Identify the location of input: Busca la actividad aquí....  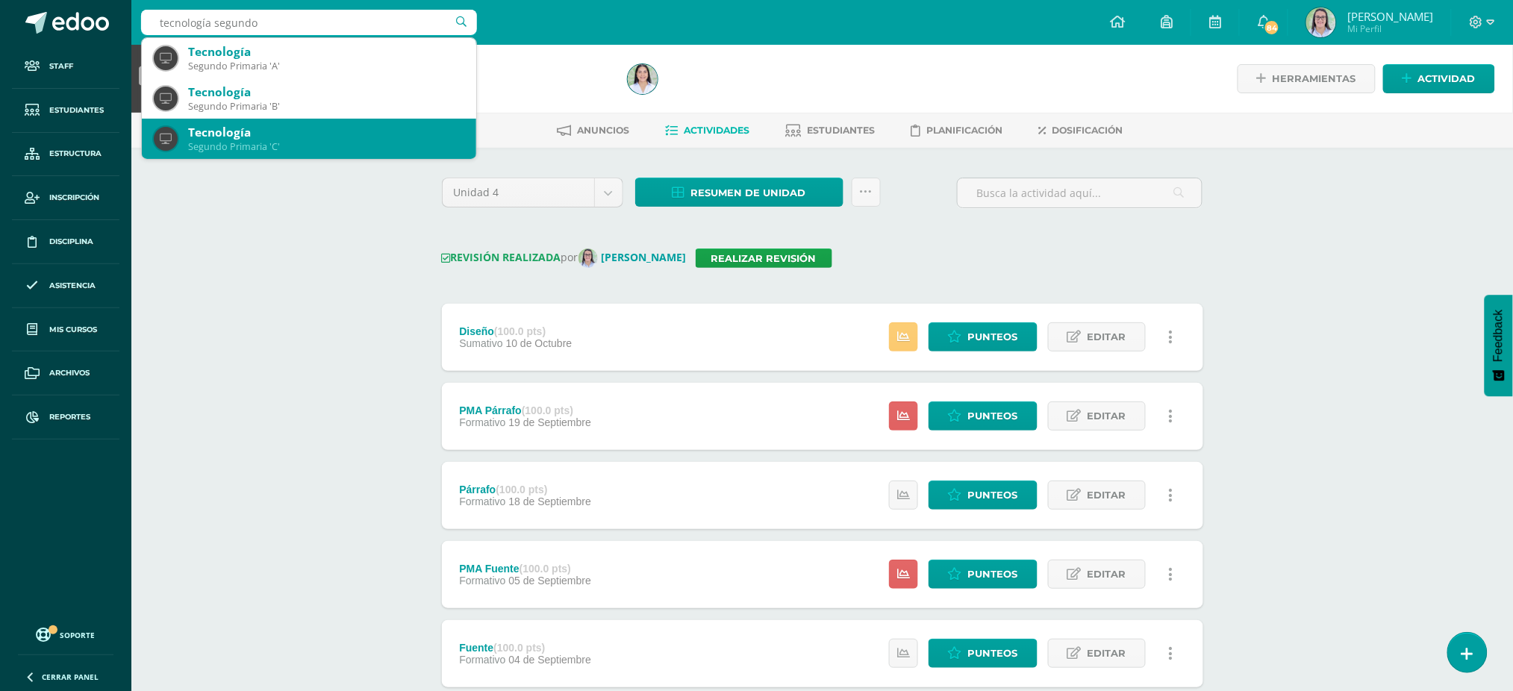
(1080, 193).